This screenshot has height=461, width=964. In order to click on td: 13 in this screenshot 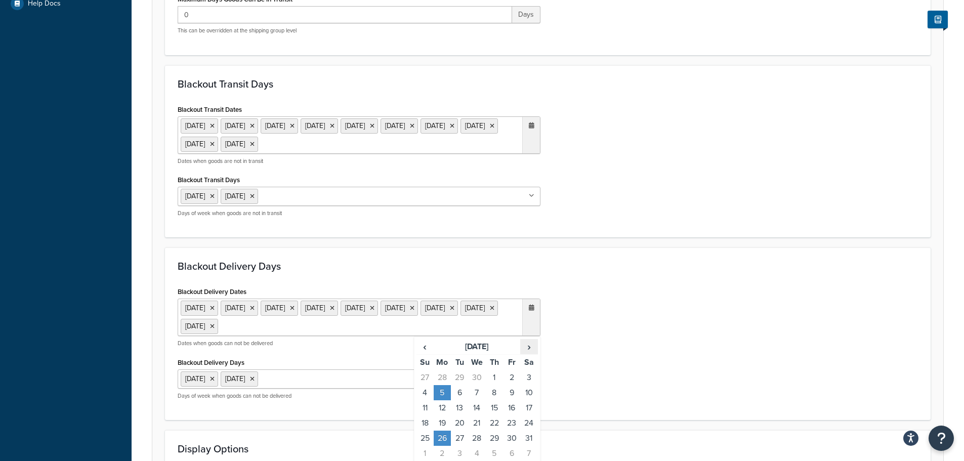, I will do `click(459, 408)`.